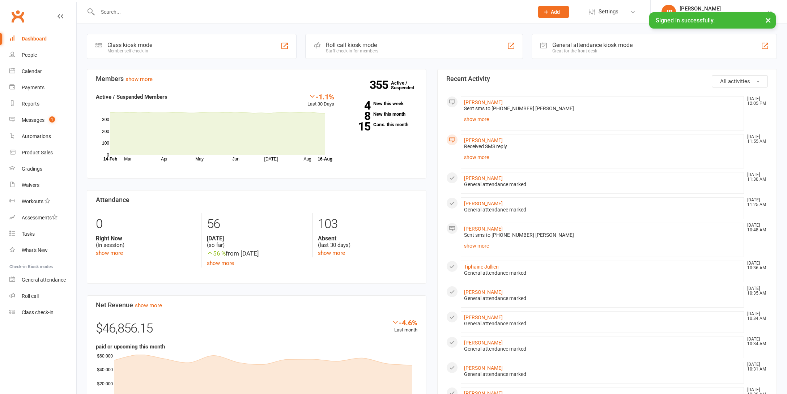  What do you see at coordinates (32, 169) in the screenshot?
I see `div: Gradings` at bounding box center [32, 169].